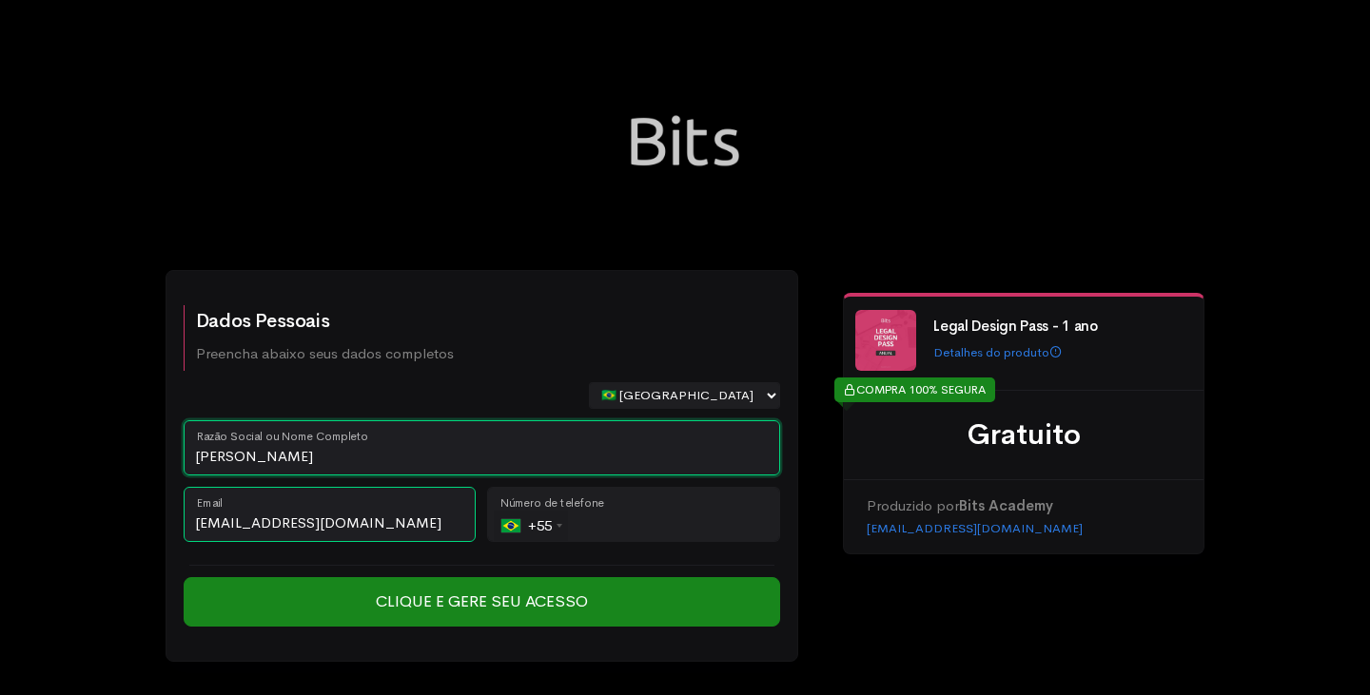 This screenshot has width=1370, height=695. I want to click on div: Gratuito, so click(1023, 435).